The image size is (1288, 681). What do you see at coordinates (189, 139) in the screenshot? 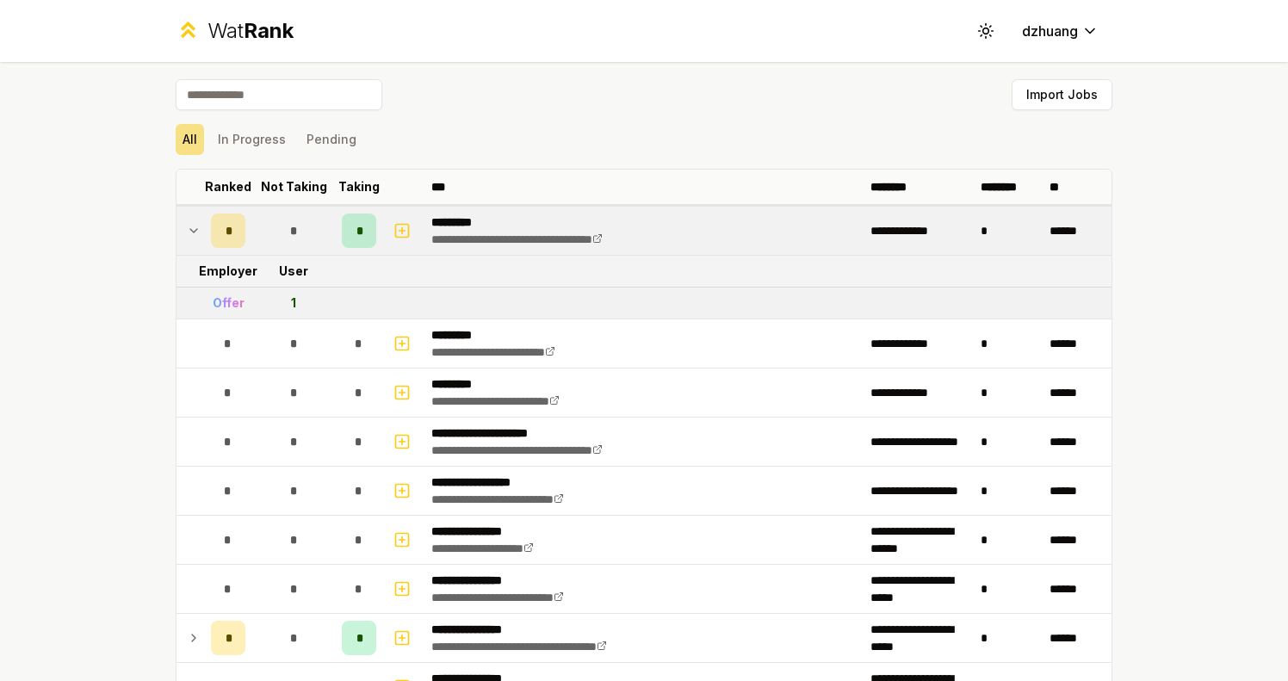
I see `button: All` at bounding box center [189, 139].